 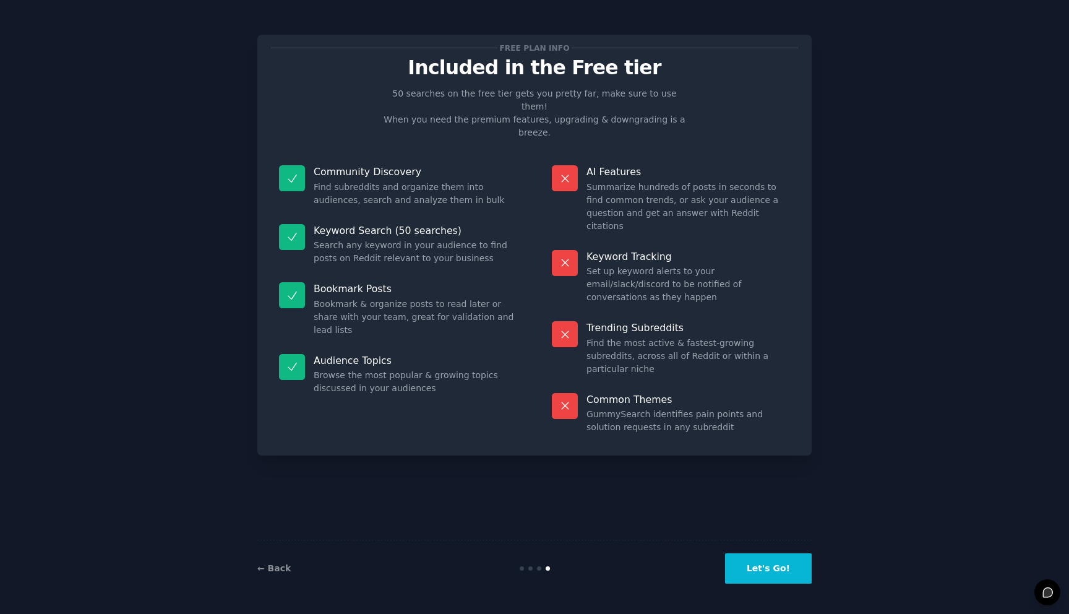 I want to click on dd: Browse the most popular & growing topics discussed in your audiences, so click(x=415, y=382).